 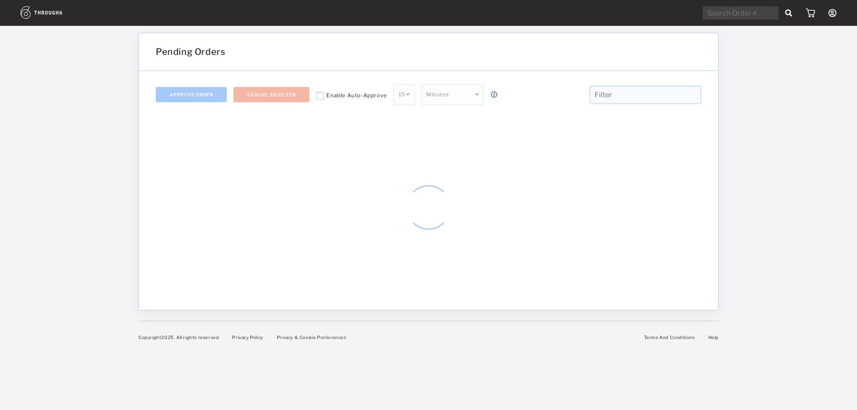 I want to click on input: Filter, so click(x=645, y=95).